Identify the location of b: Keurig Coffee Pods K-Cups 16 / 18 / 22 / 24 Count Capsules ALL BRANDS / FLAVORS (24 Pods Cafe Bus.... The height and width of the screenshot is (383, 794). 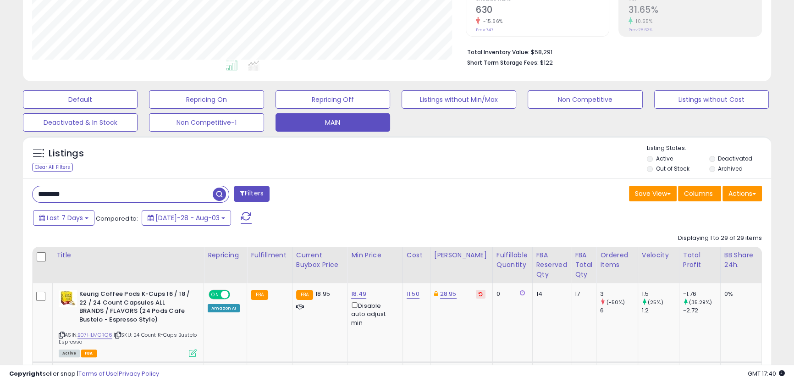
(135, 307).